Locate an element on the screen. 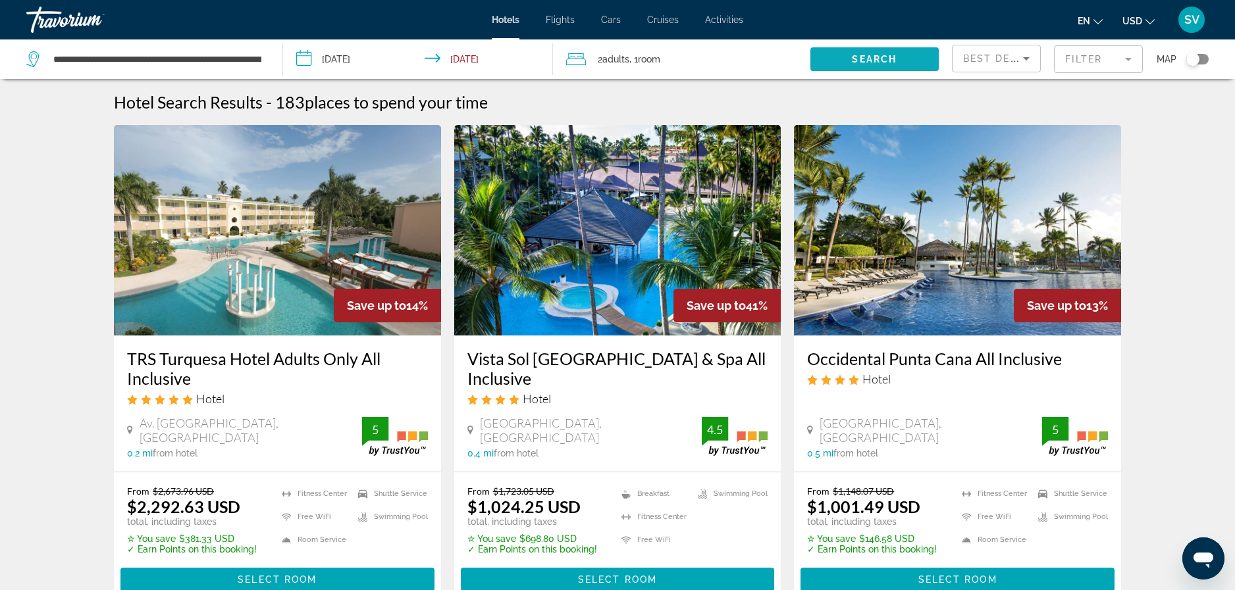 This screenshot has height=590, width=1235. div: 41% is located at coordinates (727, 305).